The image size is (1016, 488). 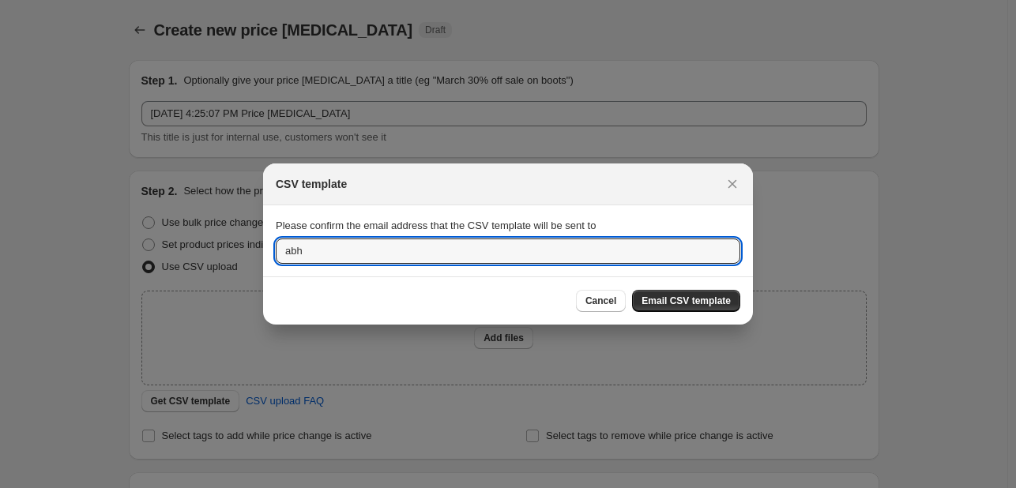 What do you see at coordinates (435, 225) in the screenshot?
I see `span: Please confirm the email address that the CSV template will be sent to` at bounding box center [435, 225].